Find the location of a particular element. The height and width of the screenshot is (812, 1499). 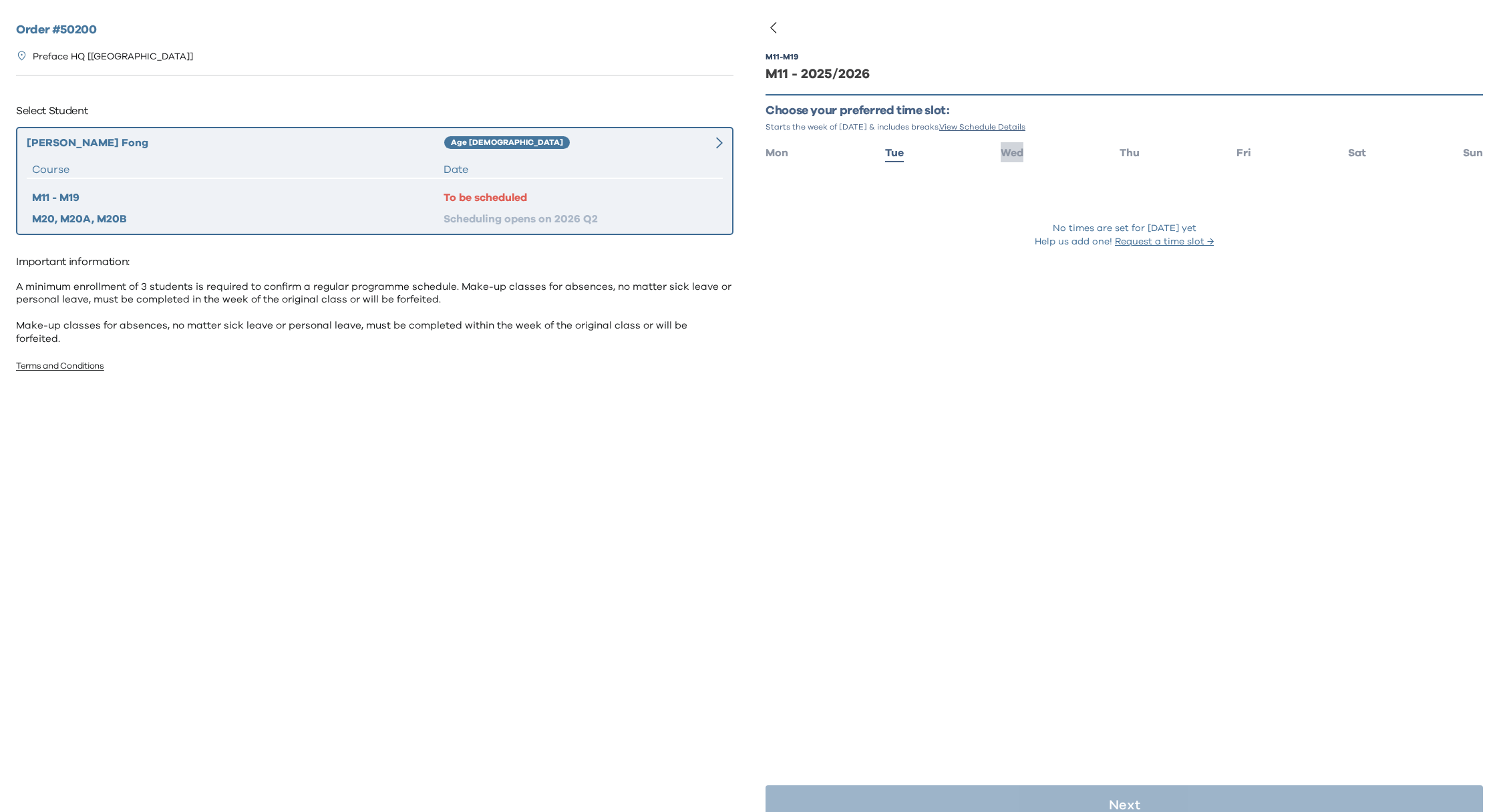

span: Sat is located at coordinates (1357, 153).